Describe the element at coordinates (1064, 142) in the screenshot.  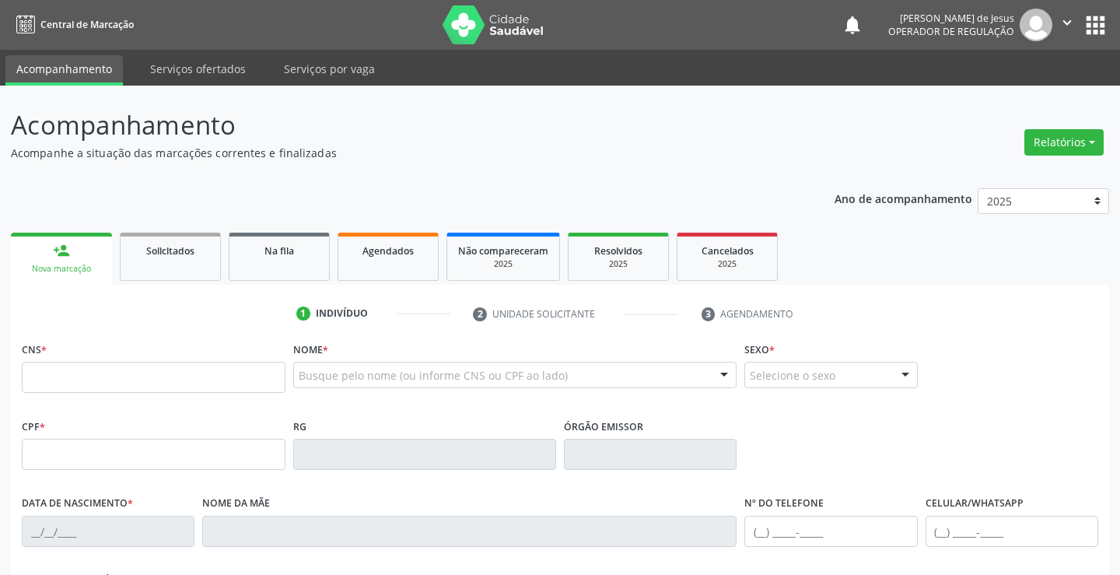
I see `button: Relatórios` at that location.